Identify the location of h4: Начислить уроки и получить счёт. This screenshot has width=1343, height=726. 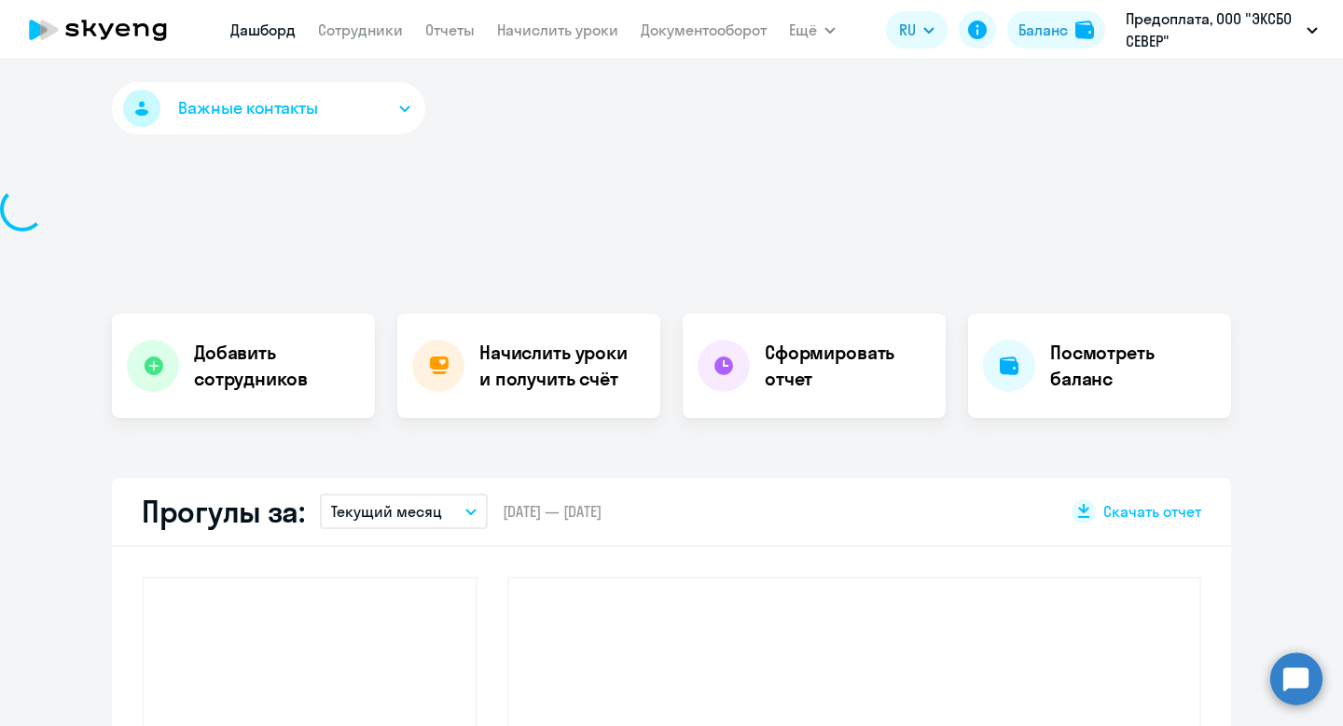
(561, 366).